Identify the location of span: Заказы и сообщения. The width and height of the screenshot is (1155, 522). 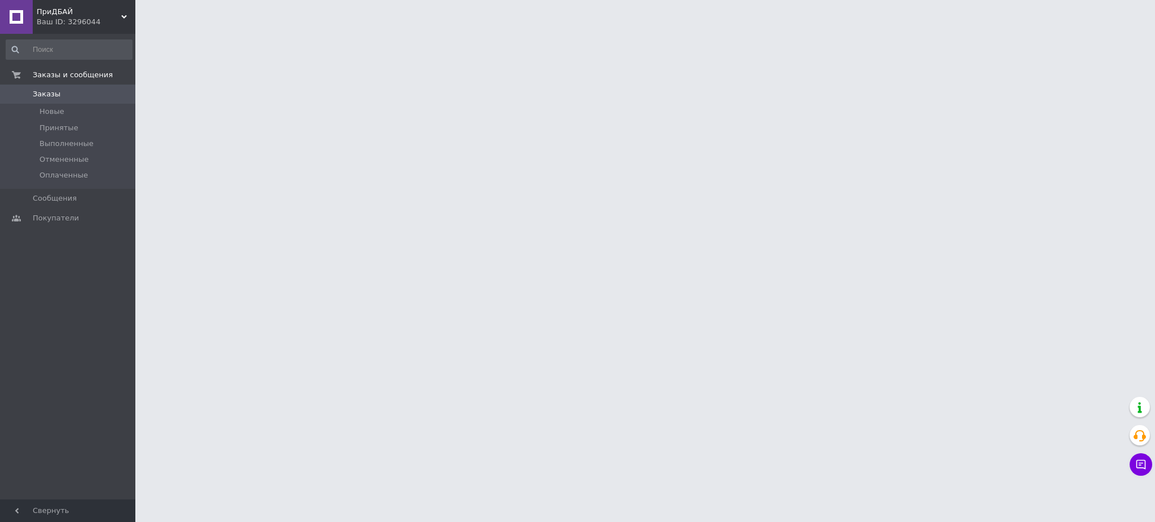
(73, 75).